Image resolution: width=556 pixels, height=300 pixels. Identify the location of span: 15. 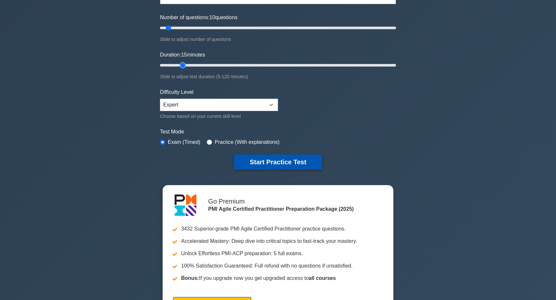
(184, 55).